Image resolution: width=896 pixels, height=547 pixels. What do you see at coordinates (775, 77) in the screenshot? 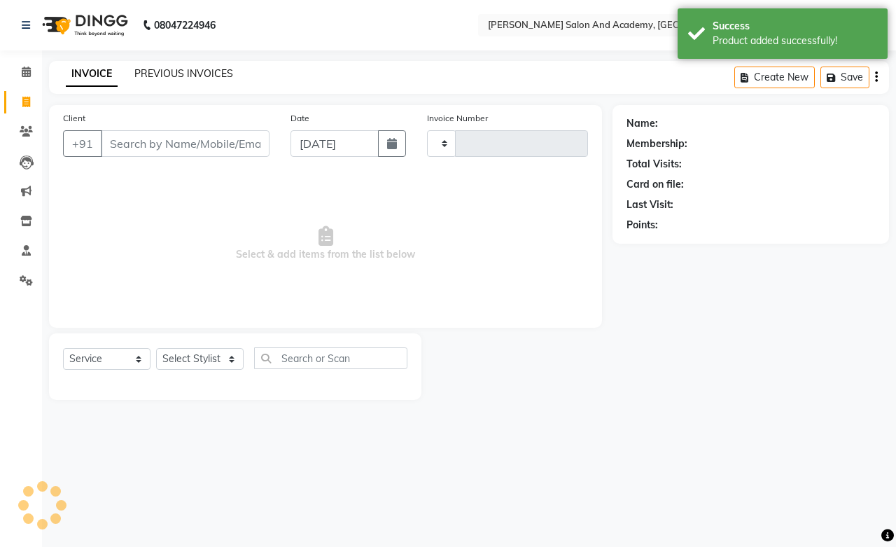
I see `button: Create New` at bounding box center [775, 77].